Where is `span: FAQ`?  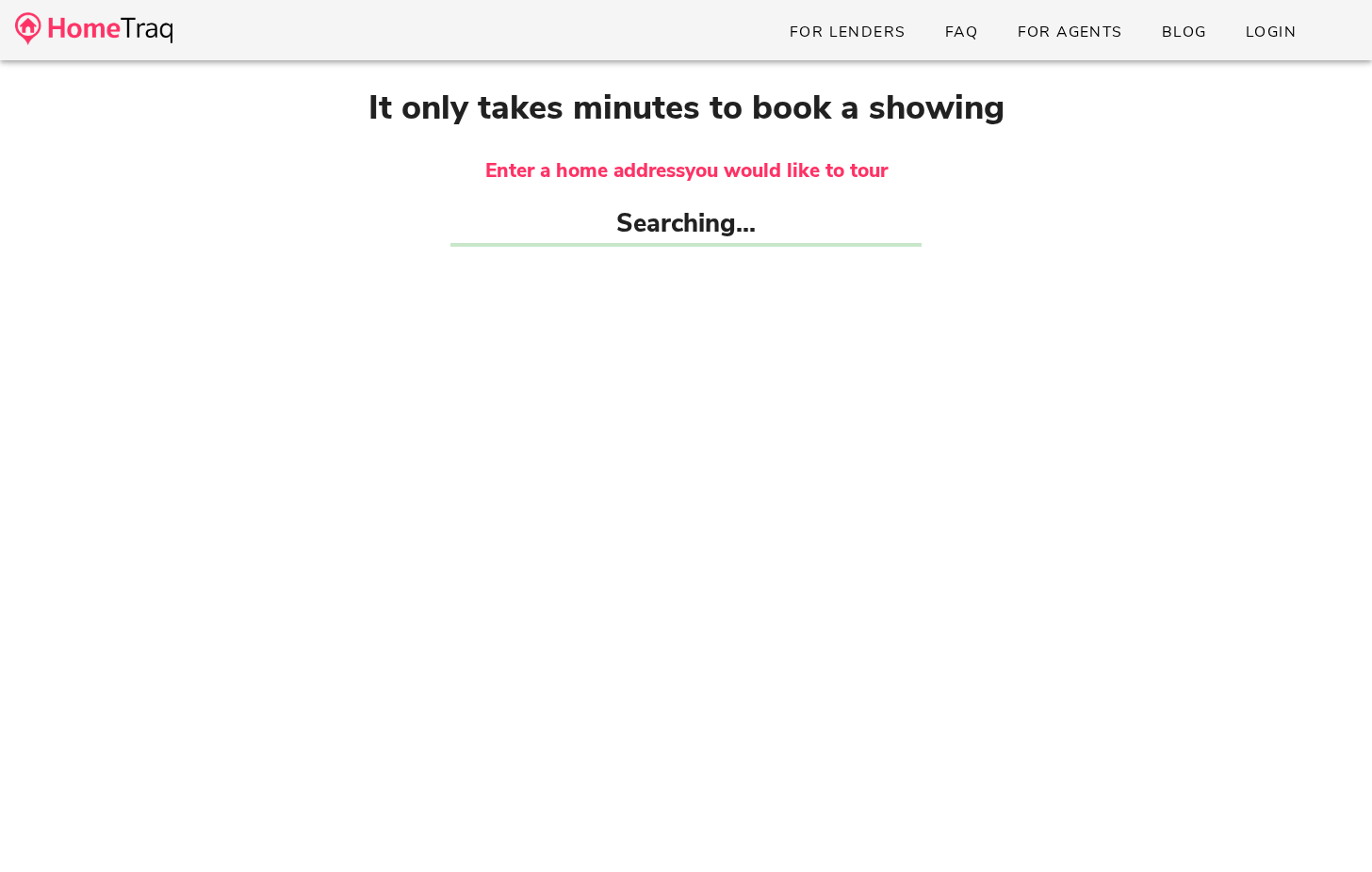 span: FAQ is located at coordinates (961, 32).